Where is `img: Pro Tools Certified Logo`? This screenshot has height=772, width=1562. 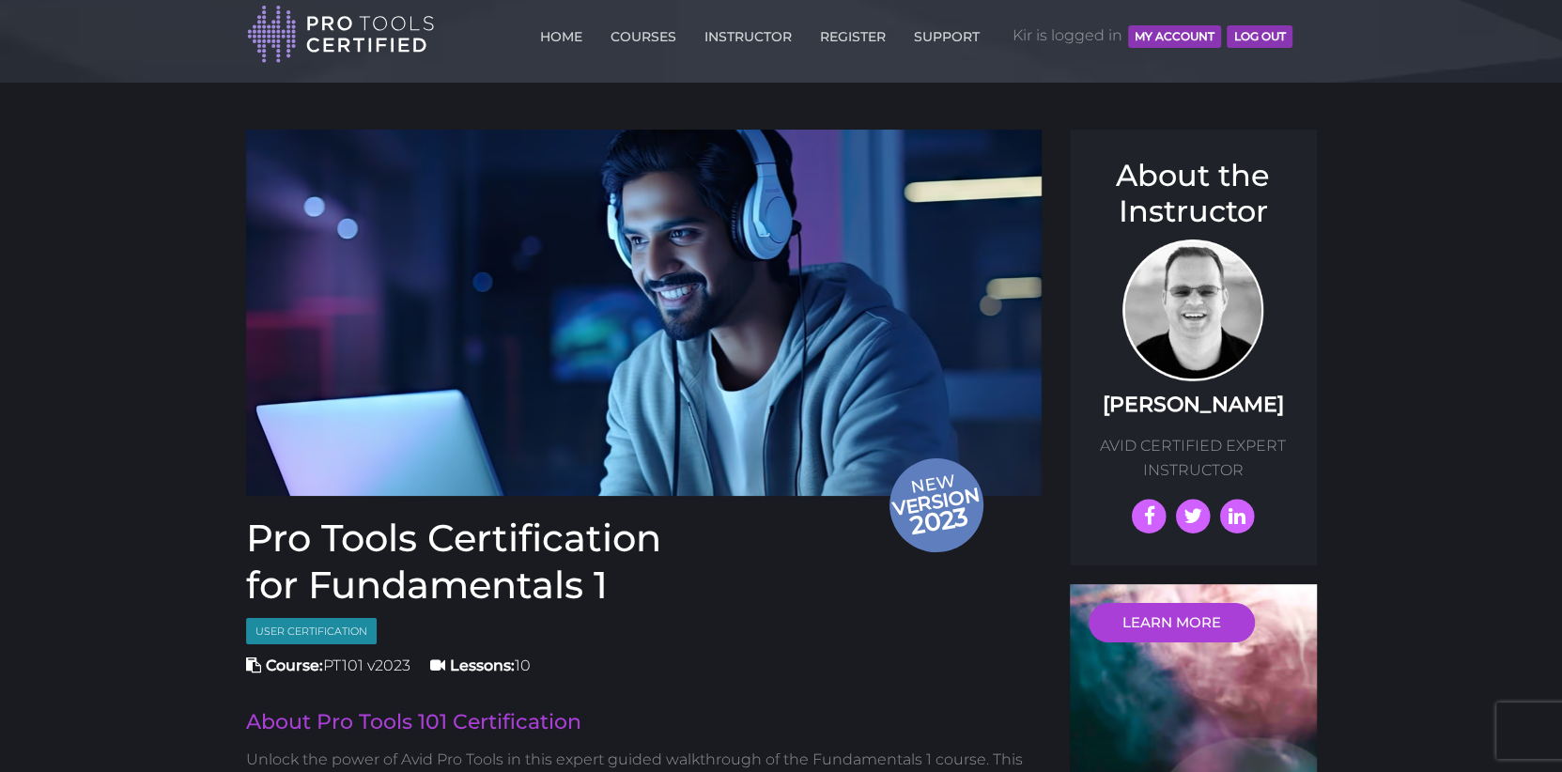 img: Pro Tools Certified Logo is located at coordinates (341, 34).